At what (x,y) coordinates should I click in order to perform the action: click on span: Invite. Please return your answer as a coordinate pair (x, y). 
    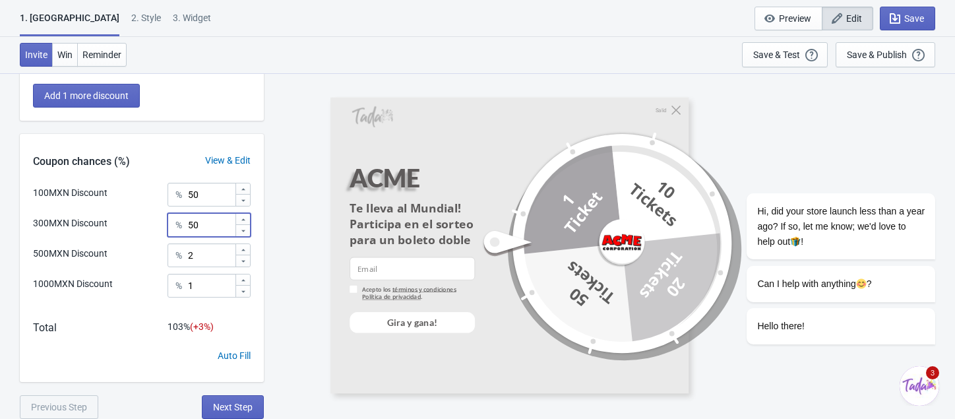
    Looking at the image, I should click on (36, 55).